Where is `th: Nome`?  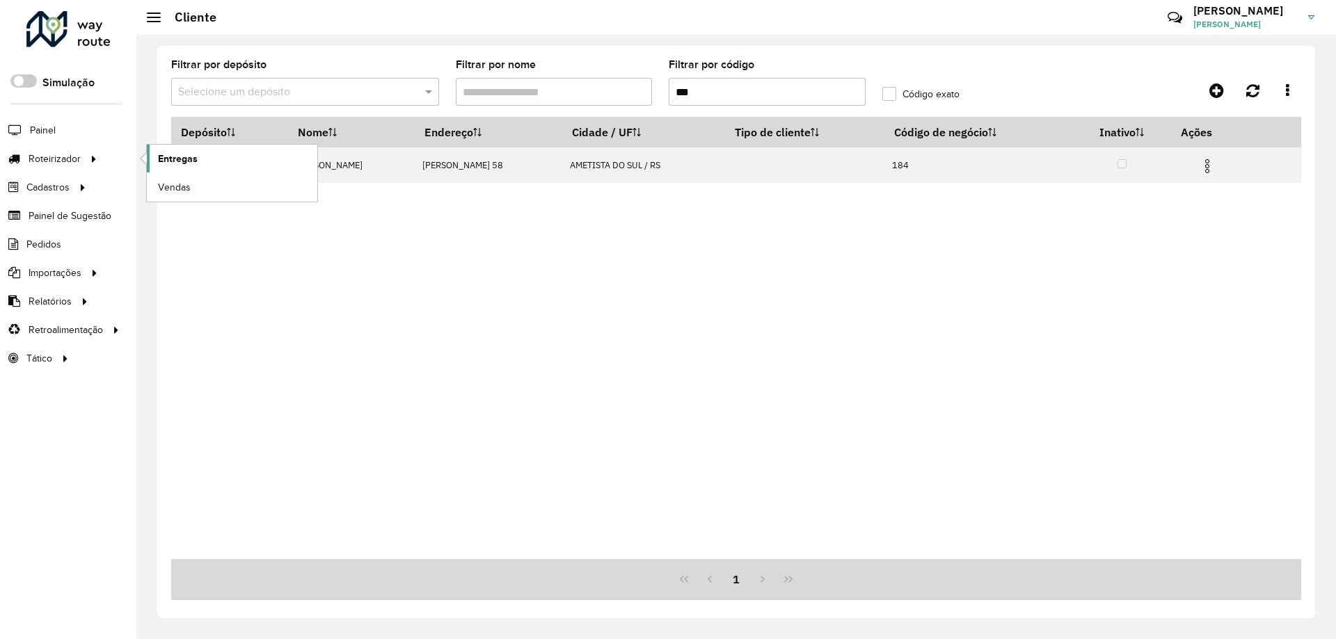 th: Nome is located at coordinates (351, 132).